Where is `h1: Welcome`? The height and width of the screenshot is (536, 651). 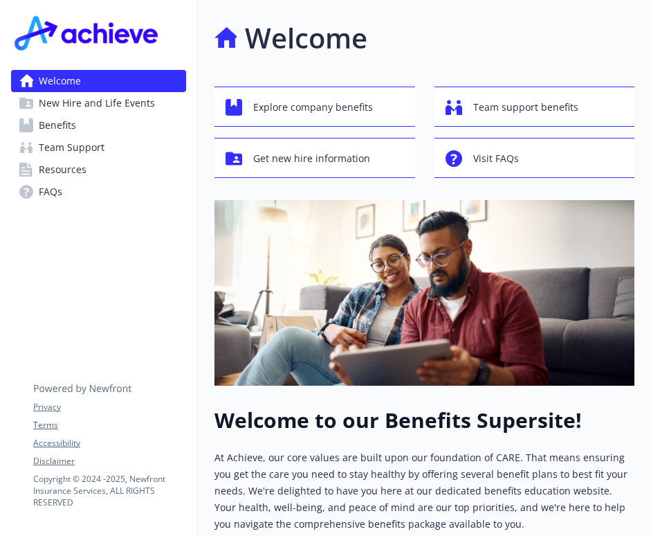 h1: Welcome is located at coordinates (306, 38).